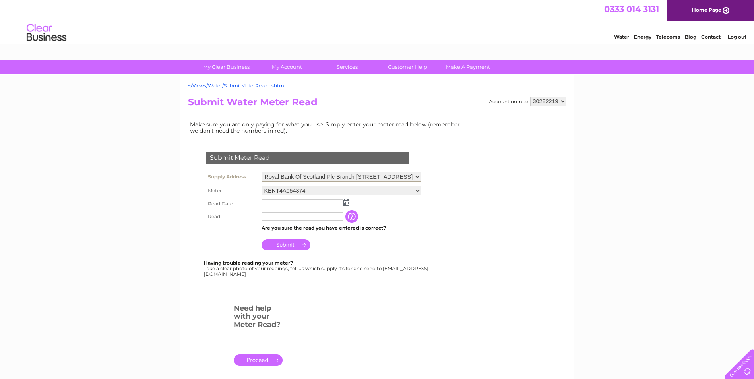  Describe the element at coordinates (232, 204) in the screenshot. I see `th: Read Date` at that location.